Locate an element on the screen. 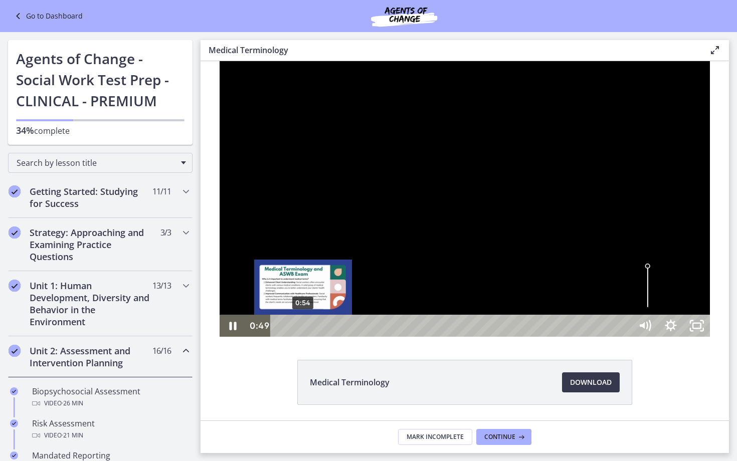 The image size is (737, 461). div: Volume is located at coordinates (447, 226).